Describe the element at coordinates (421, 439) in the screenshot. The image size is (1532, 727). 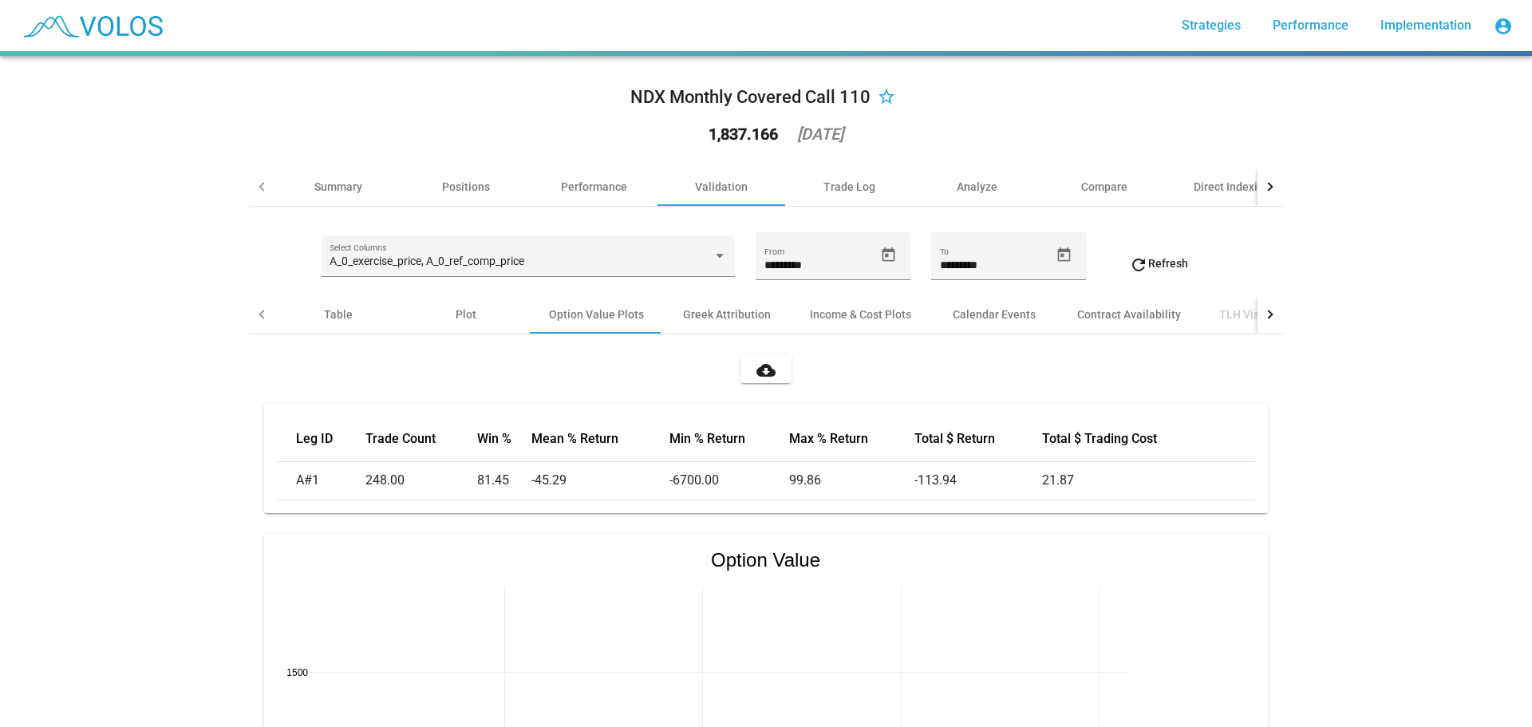
I see `th: Trade Count` at that location.